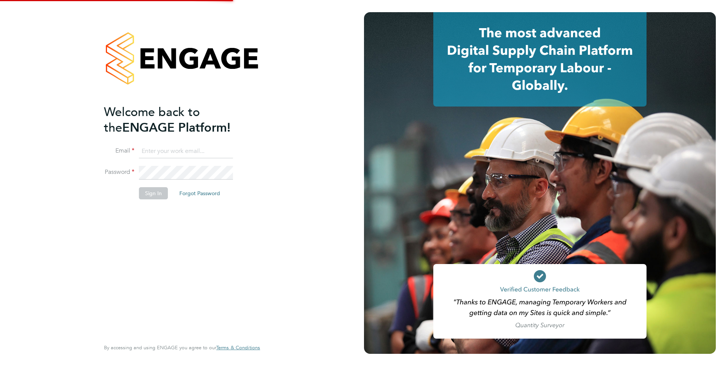 Image resolution: width=728 pixels, height=366 pixels. I want to click on label: Email, so click(119, 151).